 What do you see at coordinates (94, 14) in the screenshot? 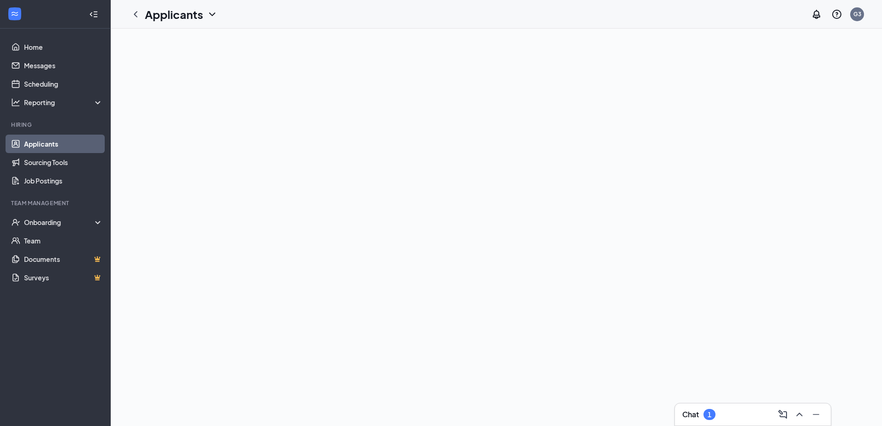
I see `svg: Collapse` at bounding box center [94, 14].